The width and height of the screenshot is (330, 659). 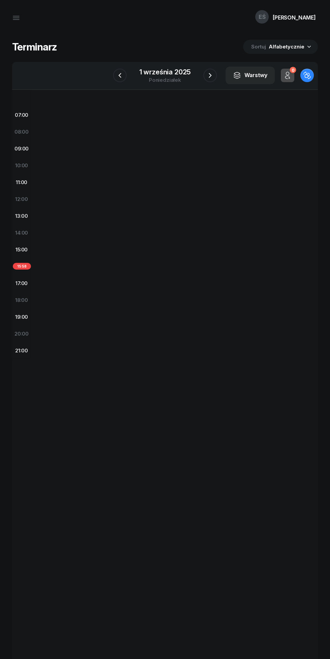 What do you see at coordinates (22, 283) in the screenshot?
I see `div: 17:00` at bounding box center [22, 283].